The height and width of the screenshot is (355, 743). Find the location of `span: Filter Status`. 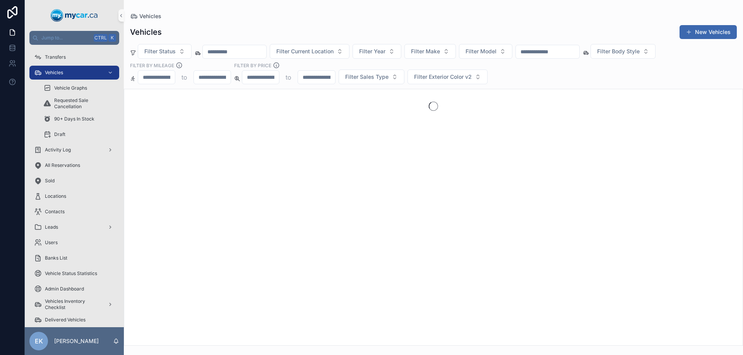

span: Filter Status is located at coordinates (160, 51).